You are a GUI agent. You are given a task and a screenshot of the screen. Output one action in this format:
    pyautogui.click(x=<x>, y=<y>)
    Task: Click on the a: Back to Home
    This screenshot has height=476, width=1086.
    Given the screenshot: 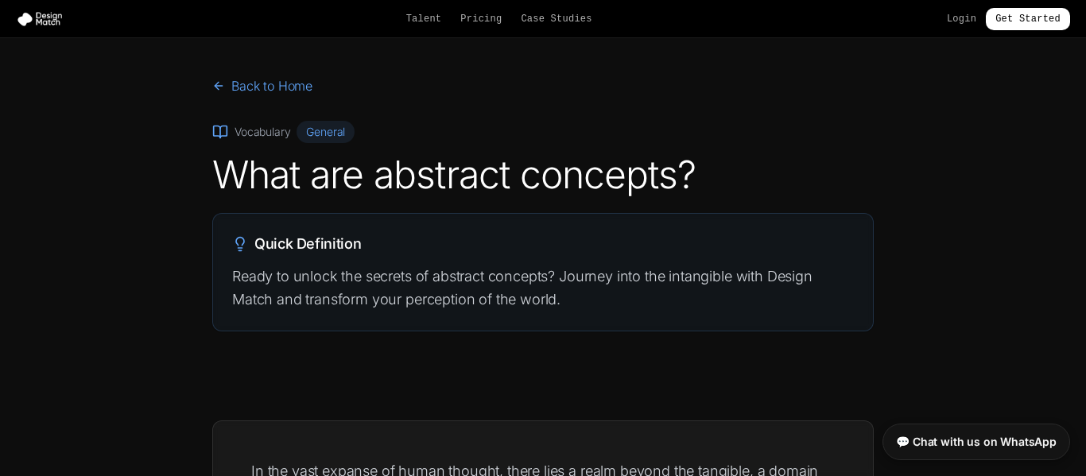 What is the action you would take?
    pyautogui.click(x=262, y=86)
    